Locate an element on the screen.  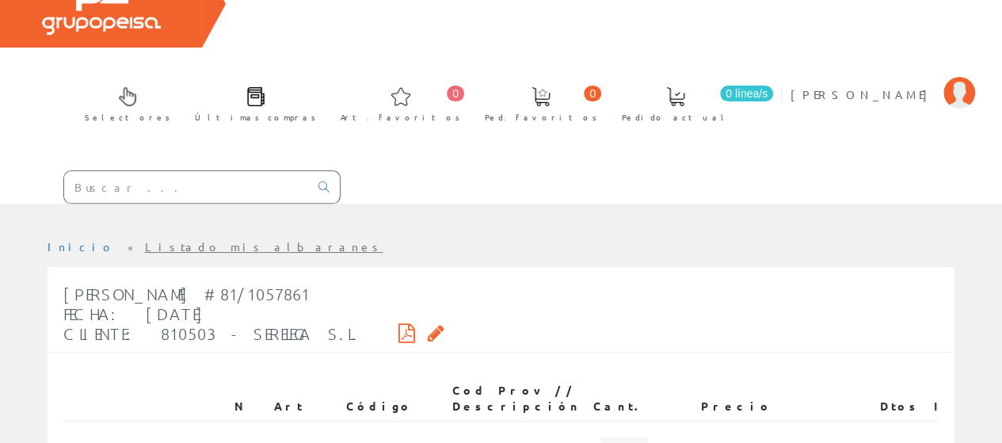
span: Últimas compras is located at coordinates (255, 117).